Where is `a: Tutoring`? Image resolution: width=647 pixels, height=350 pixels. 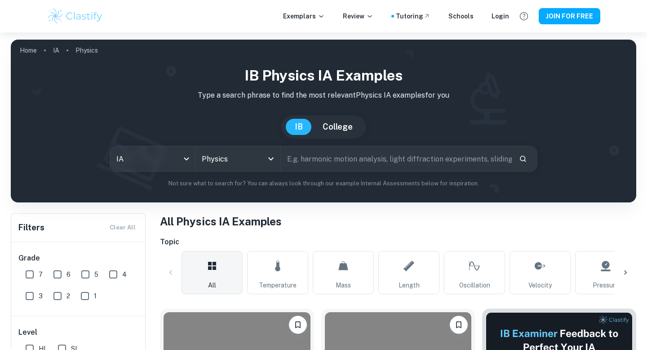 a: Tutoring is located at coordinates (413, 16).